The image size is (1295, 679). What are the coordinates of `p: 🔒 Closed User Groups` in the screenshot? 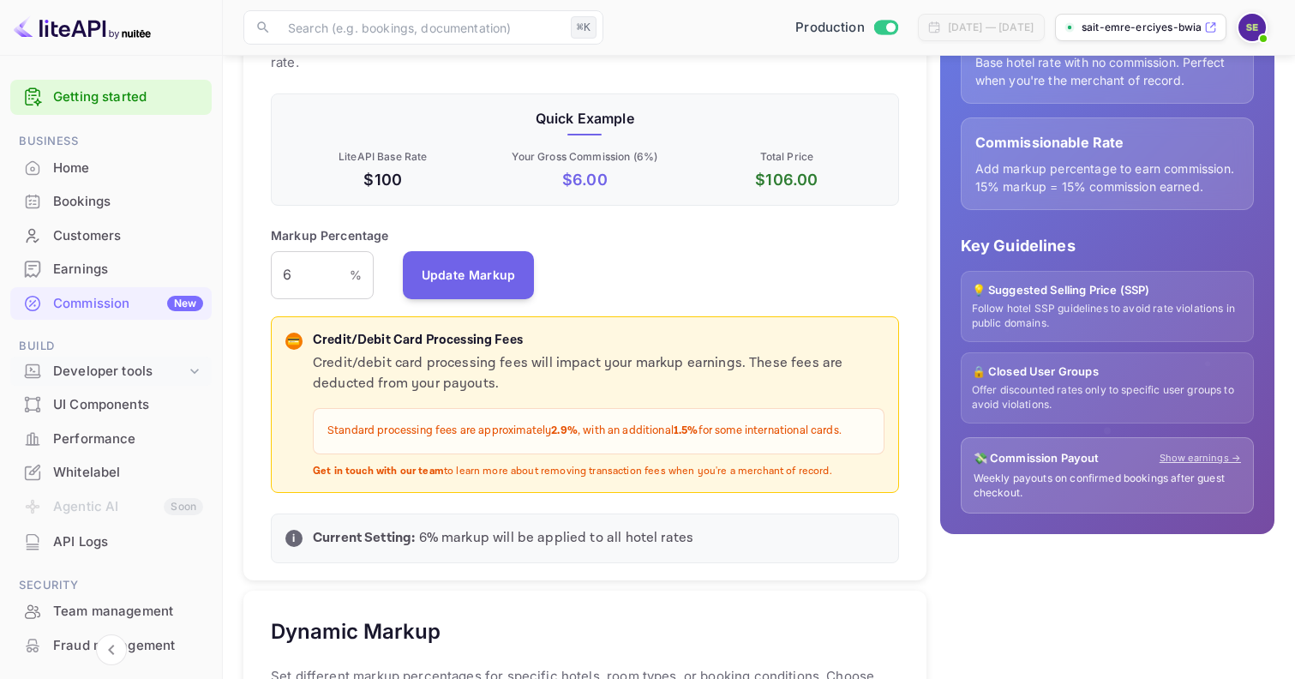 It's located at (1107, 372).